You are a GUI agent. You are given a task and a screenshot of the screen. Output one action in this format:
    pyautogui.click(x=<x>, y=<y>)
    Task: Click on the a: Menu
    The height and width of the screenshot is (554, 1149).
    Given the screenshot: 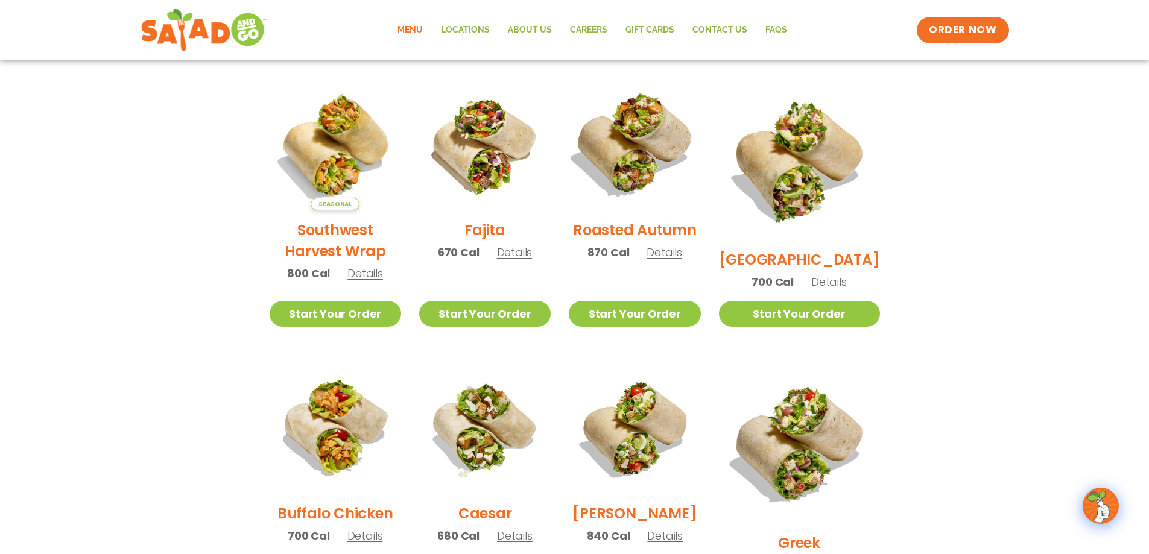 What is the action you would take?
    pyautogui.click(x=410, y=30)
    